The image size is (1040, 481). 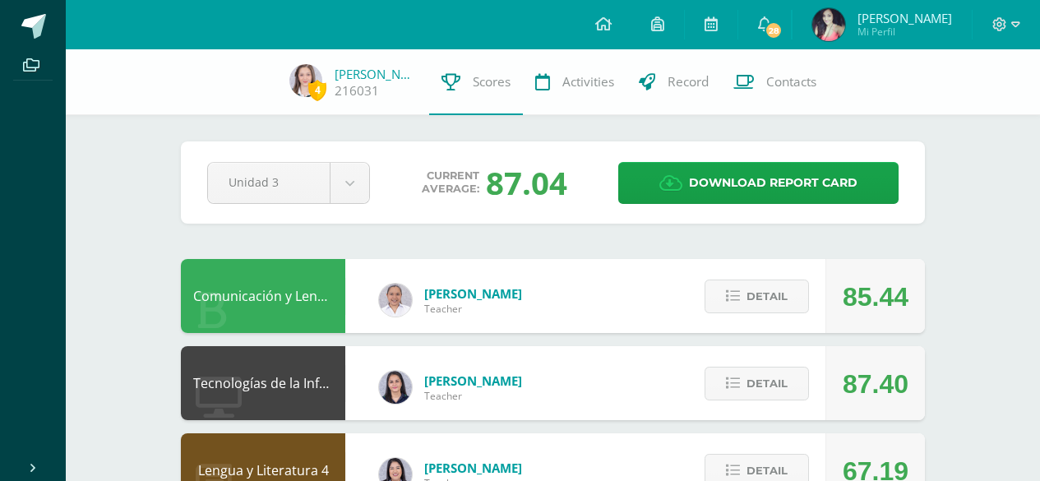 What do you see at coordinates (263, 296) in the screenshot?
I see `div: Comunicación y Lenguaje L3 Inglés 4` at bounding box center [263, 296].